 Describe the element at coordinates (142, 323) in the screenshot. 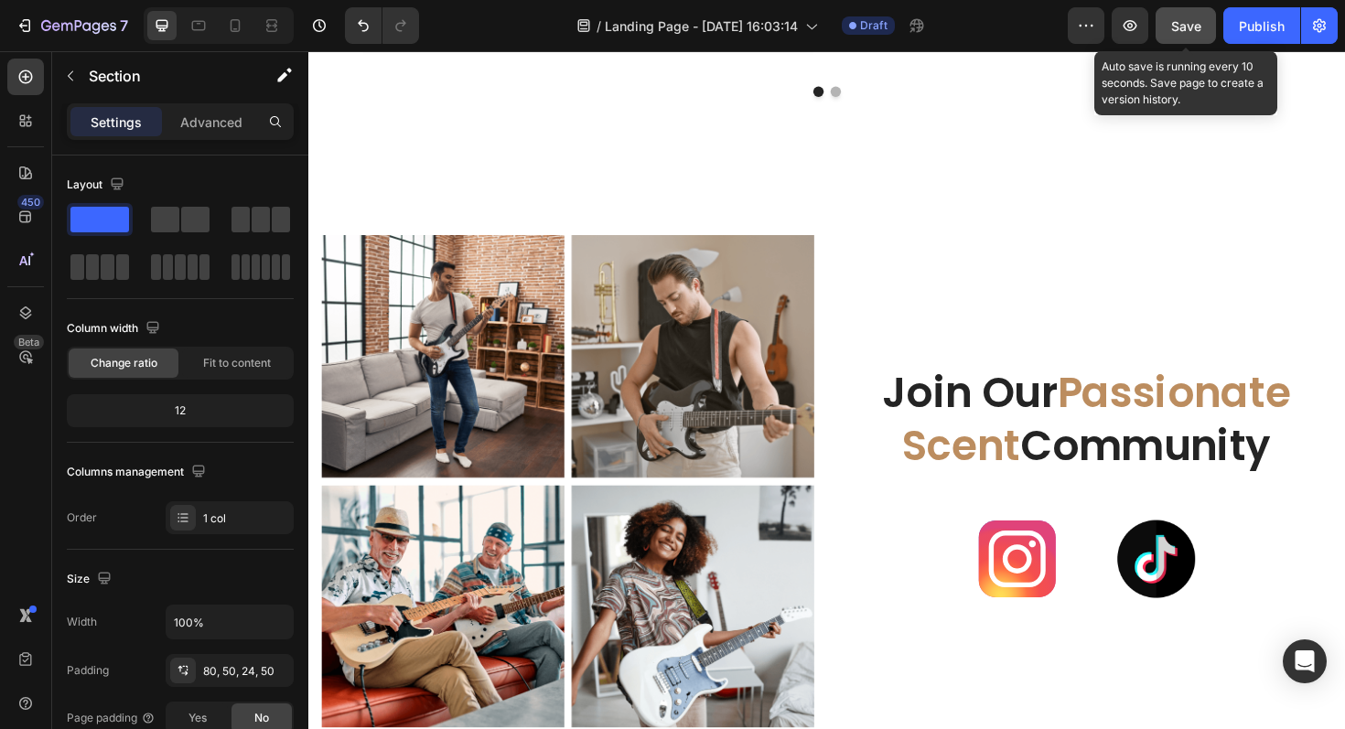

I see `img: gempages_432750572815254551-4188c634-5238-4746-93e7-569b394cd36d.png` at that location.